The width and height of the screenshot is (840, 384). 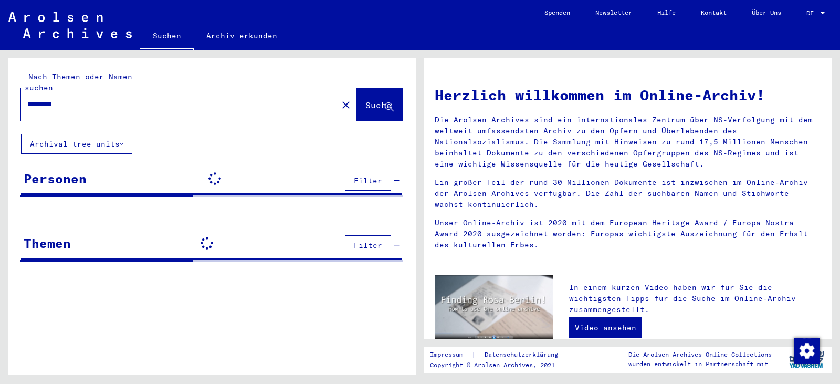 I want to click on p: wurden entwickelt in Partnerschaft mit, so click(x=700, y=364).